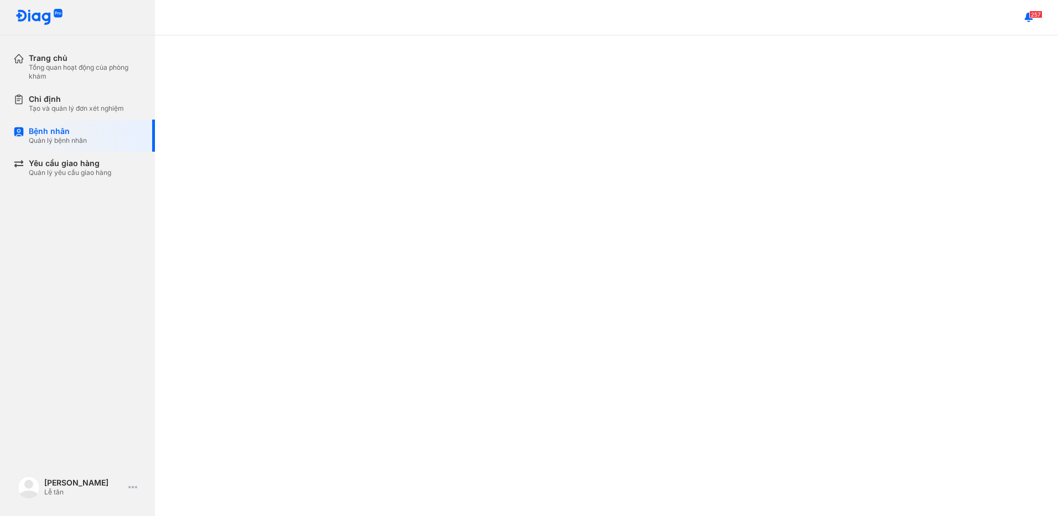 The width and height of the screenshot is (1058, 516). What do you see at coordinates (70, 163) in the screenshot?
I see `div: Yêu cầu giao hàng` at bounding box center [70, 163].